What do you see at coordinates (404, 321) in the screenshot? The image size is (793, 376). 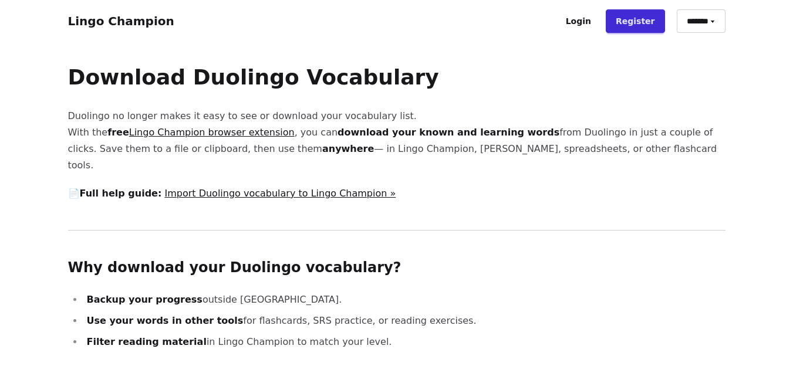 I see `li: for flashcards, SRS practice, or reading exercises.` at bounding box center [404, 321].